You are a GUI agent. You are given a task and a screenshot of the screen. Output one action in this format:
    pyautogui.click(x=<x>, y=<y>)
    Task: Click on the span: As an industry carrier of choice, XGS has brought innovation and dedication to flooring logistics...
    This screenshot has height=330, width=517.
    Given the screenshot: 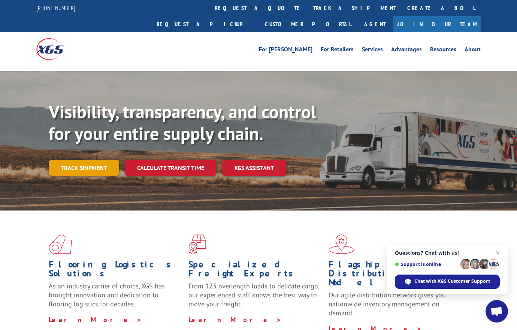 What is the action you would take?
    pyautogui.click(x=107, y=295)
    